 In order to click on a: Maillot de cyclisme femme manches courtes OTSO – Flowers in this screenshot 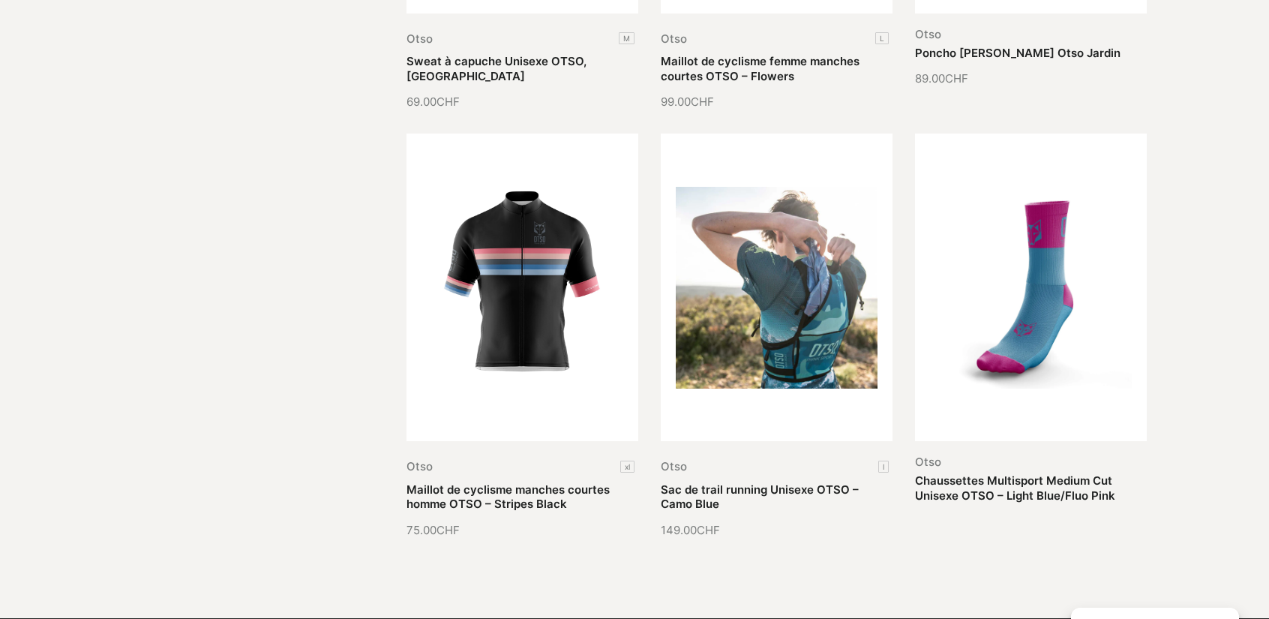, I will do `click(760, 68)`.